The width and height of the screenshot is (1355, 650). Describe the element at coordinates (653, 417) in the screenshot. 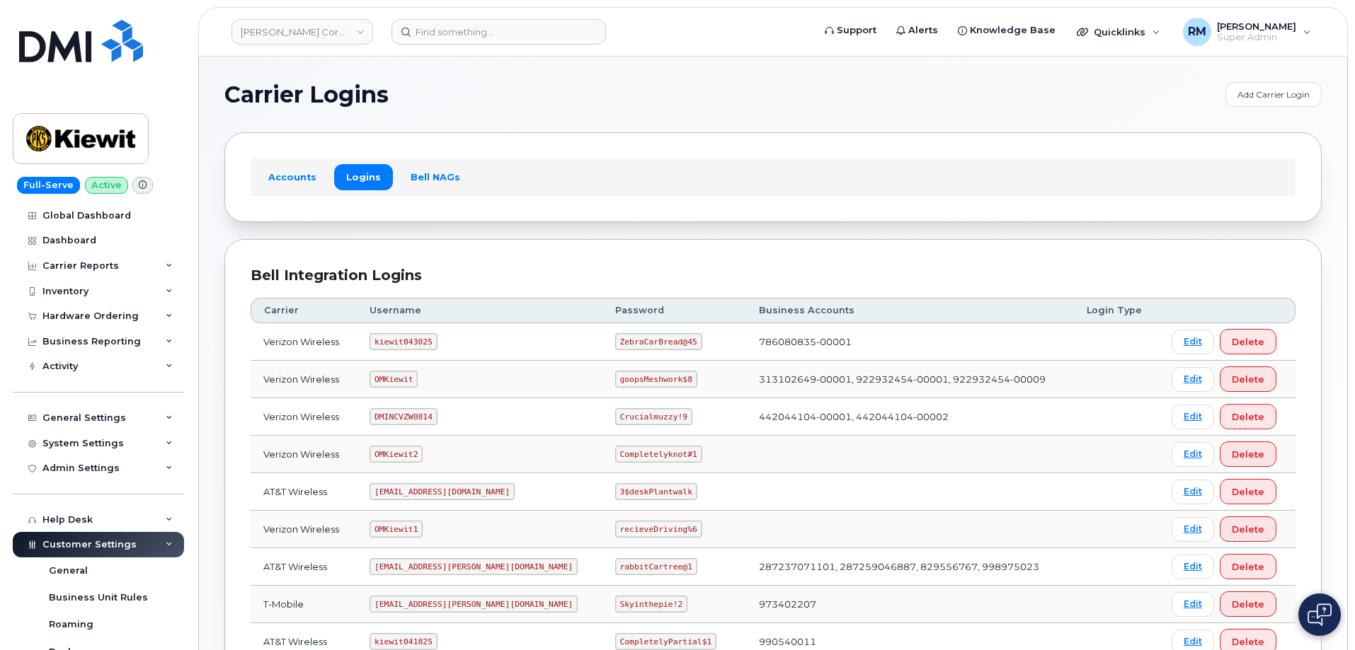

I see `code: Crucialmuzzy!9` at that location.